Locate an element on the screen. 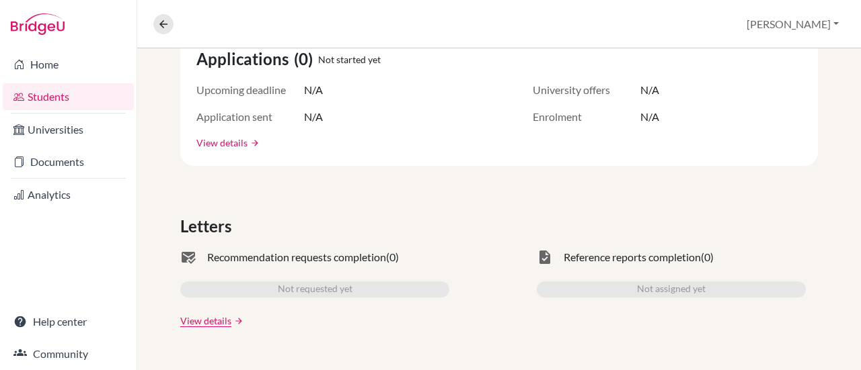 Image resolution: width=861 pixels, height=370 pixels. span: Not assigned yet is located at coordinates (671, 290).